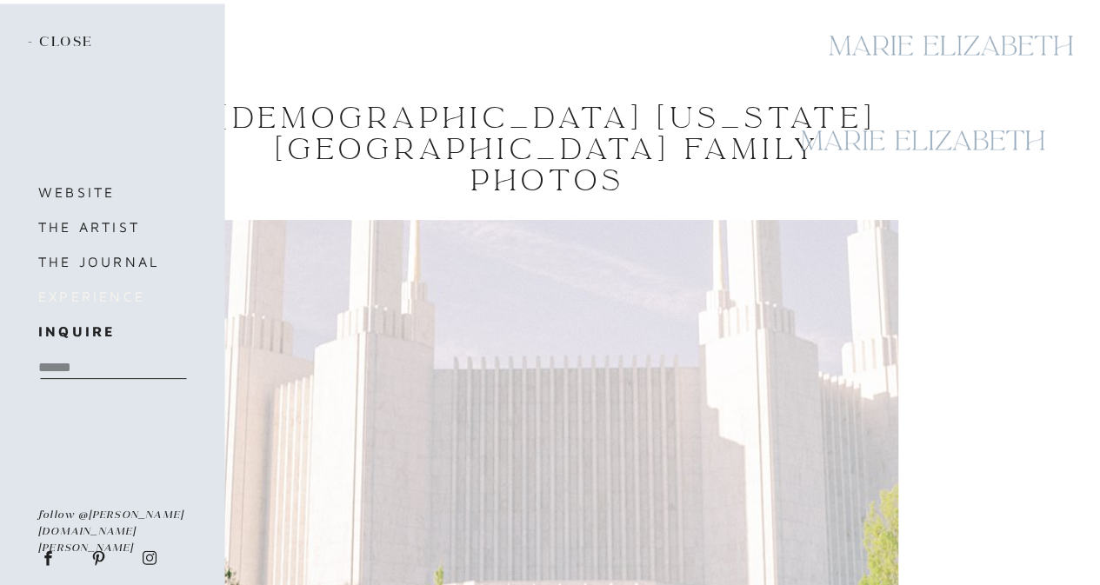 The height and width of the screenshot is (585, 1100). I want to click on a: inquire, so click(111, 331).